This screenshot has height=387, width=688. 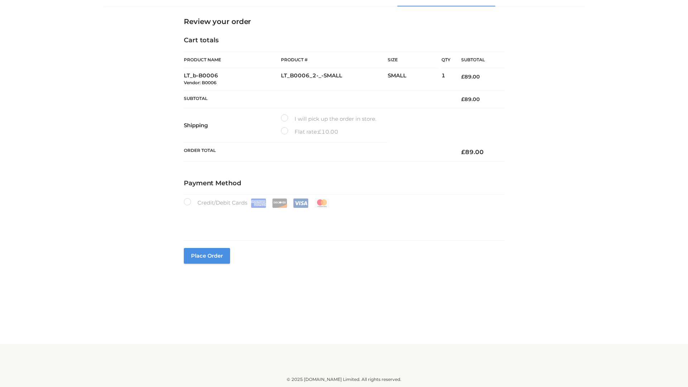 I want to click on label: Flat rate:, so click(x=310, y=132).